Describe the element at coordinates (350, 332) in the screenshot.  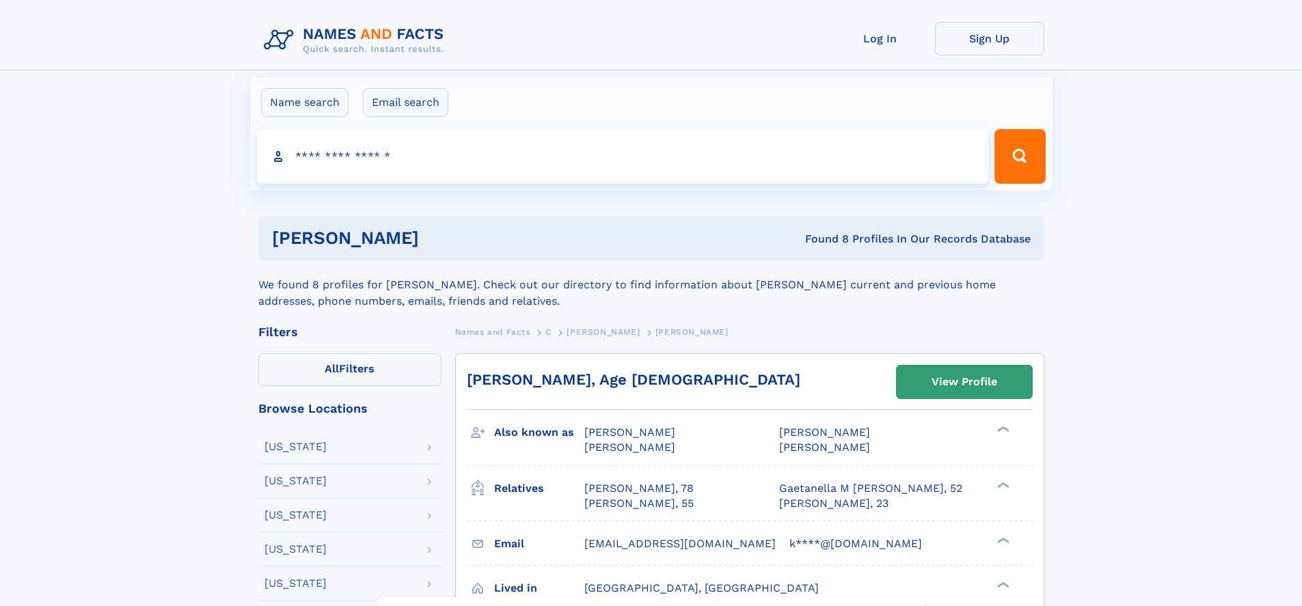
I see `div: Filters` at that location.